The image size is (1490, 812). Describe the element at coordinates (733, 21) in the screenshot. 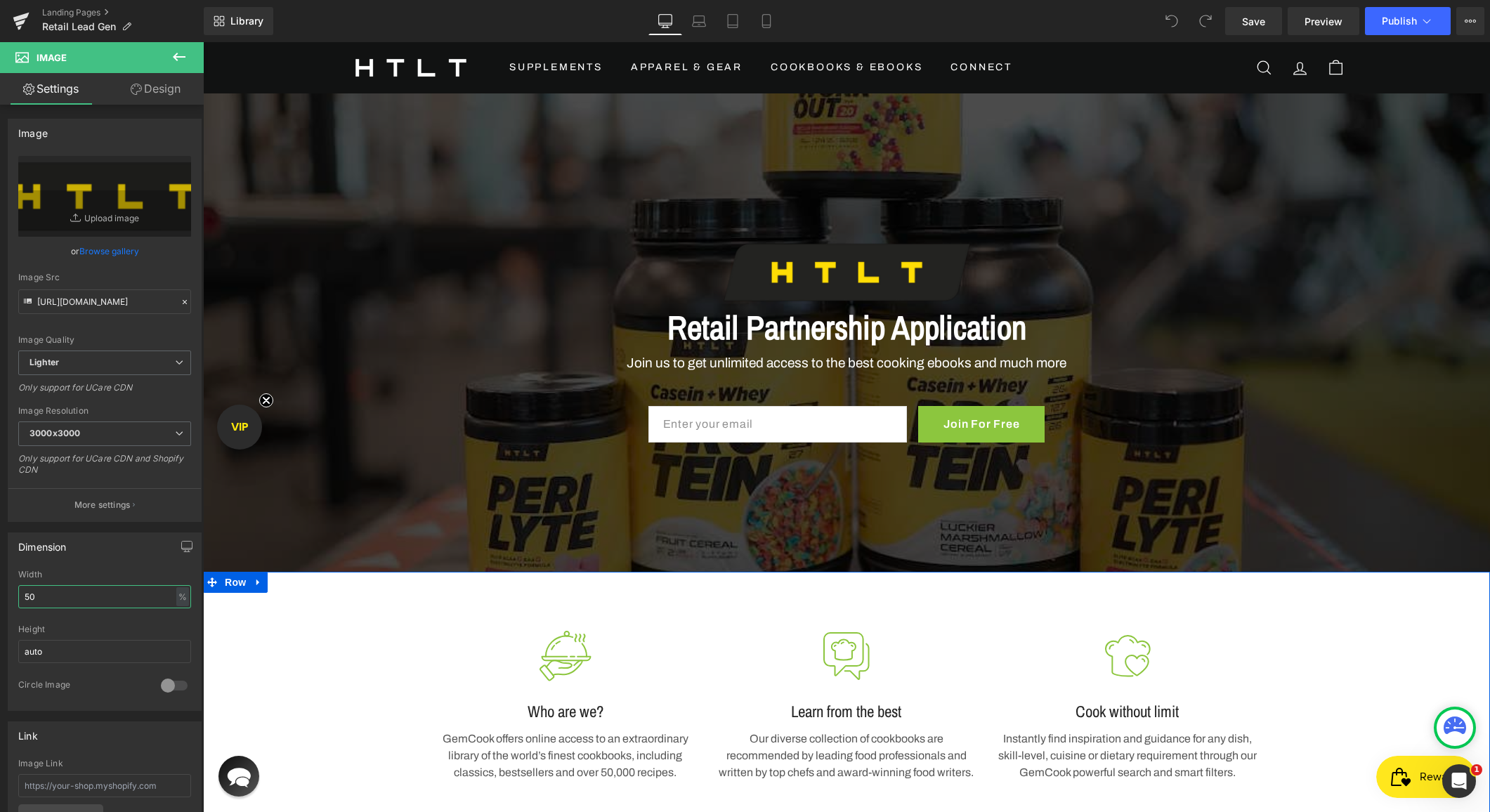

I see `a: Tablet` at that location.